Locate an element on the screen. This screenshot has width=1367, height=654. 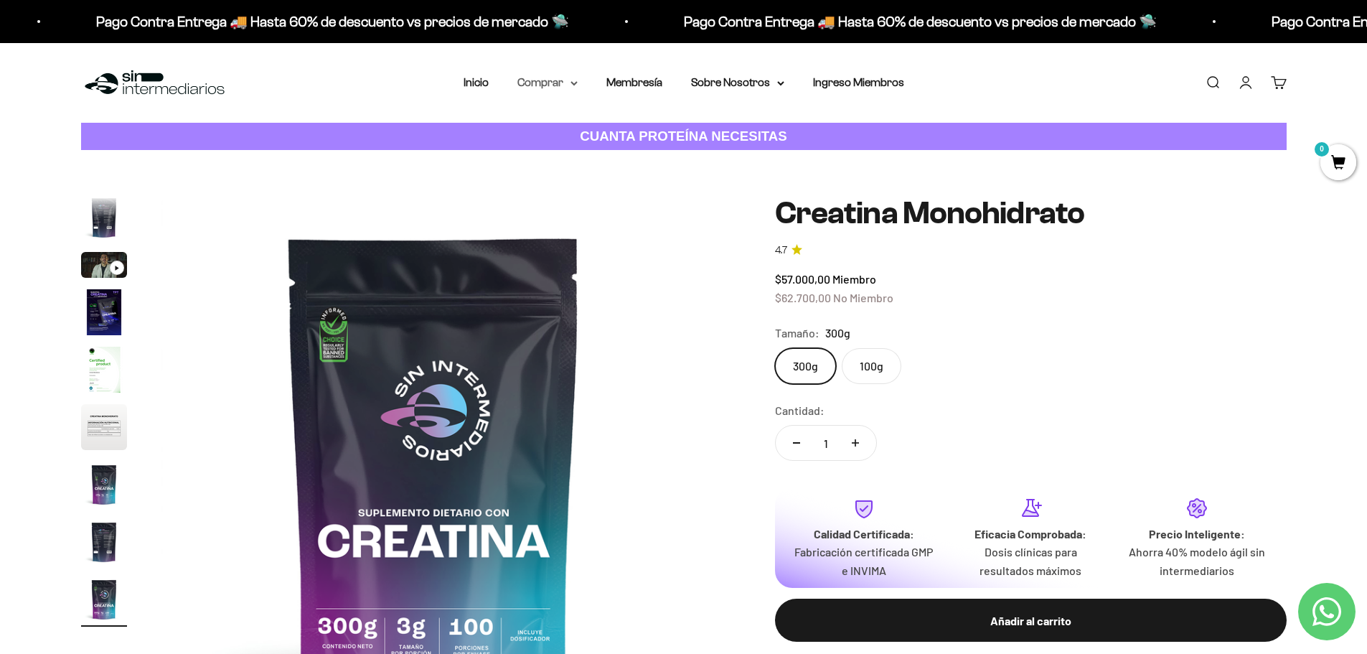
button: Ir al artículo 7 is located at coordinates (104, 486).